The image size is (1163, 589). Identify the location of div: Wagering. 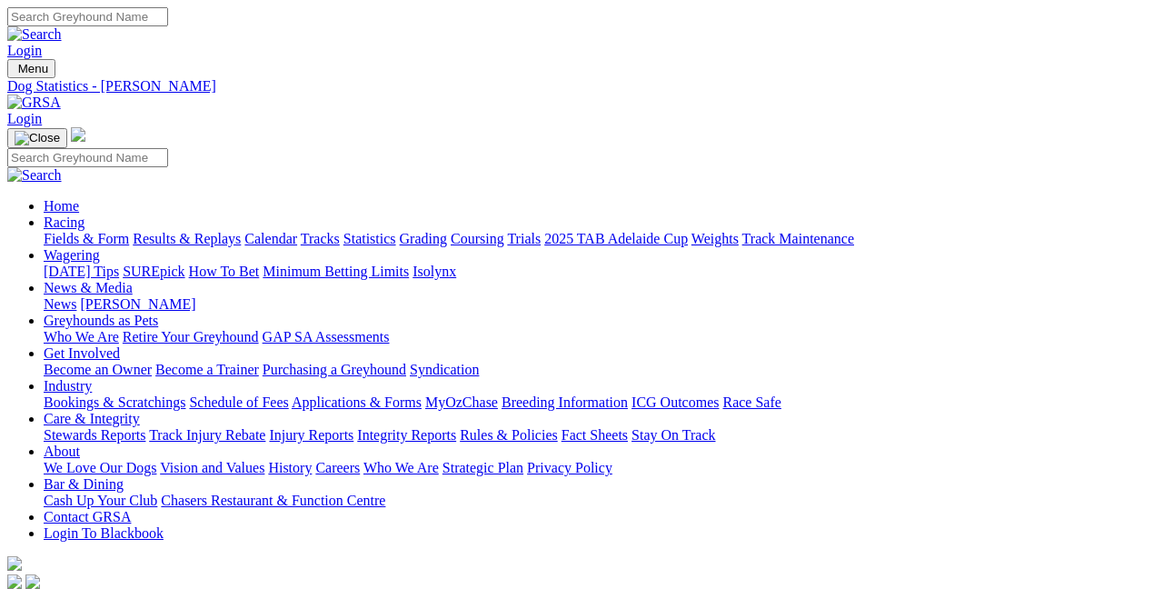
(600, 272).